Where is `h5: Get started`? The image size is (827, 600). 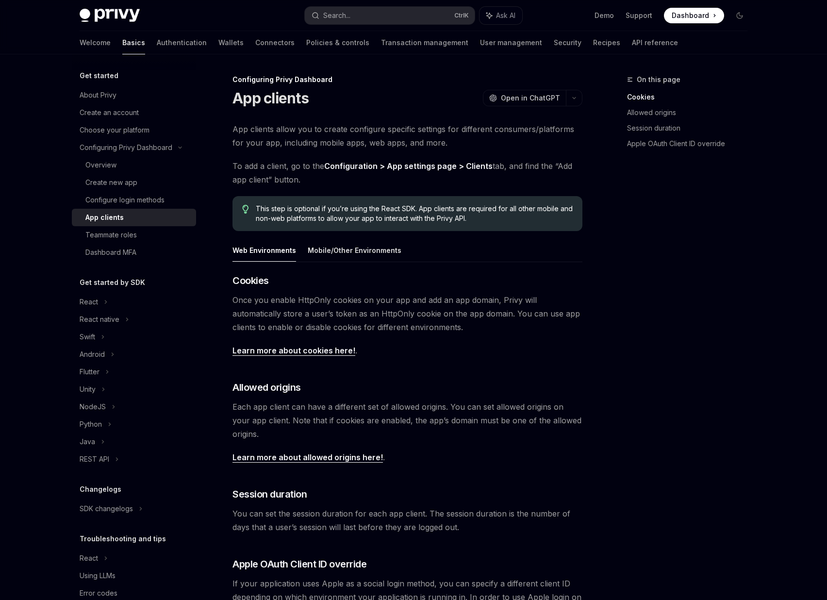
h5: Get started is located at coordinates (99, 76).